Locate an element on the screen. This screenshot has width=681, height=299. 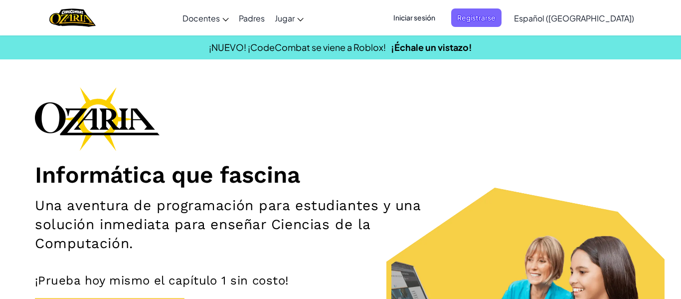
span: Docentes is located at coordinates (201, 18).